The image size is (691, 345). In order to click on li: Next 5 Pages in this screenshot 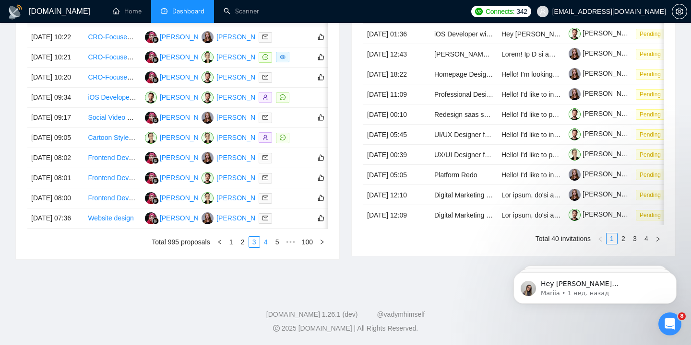, I will do `click(291, 242)`.